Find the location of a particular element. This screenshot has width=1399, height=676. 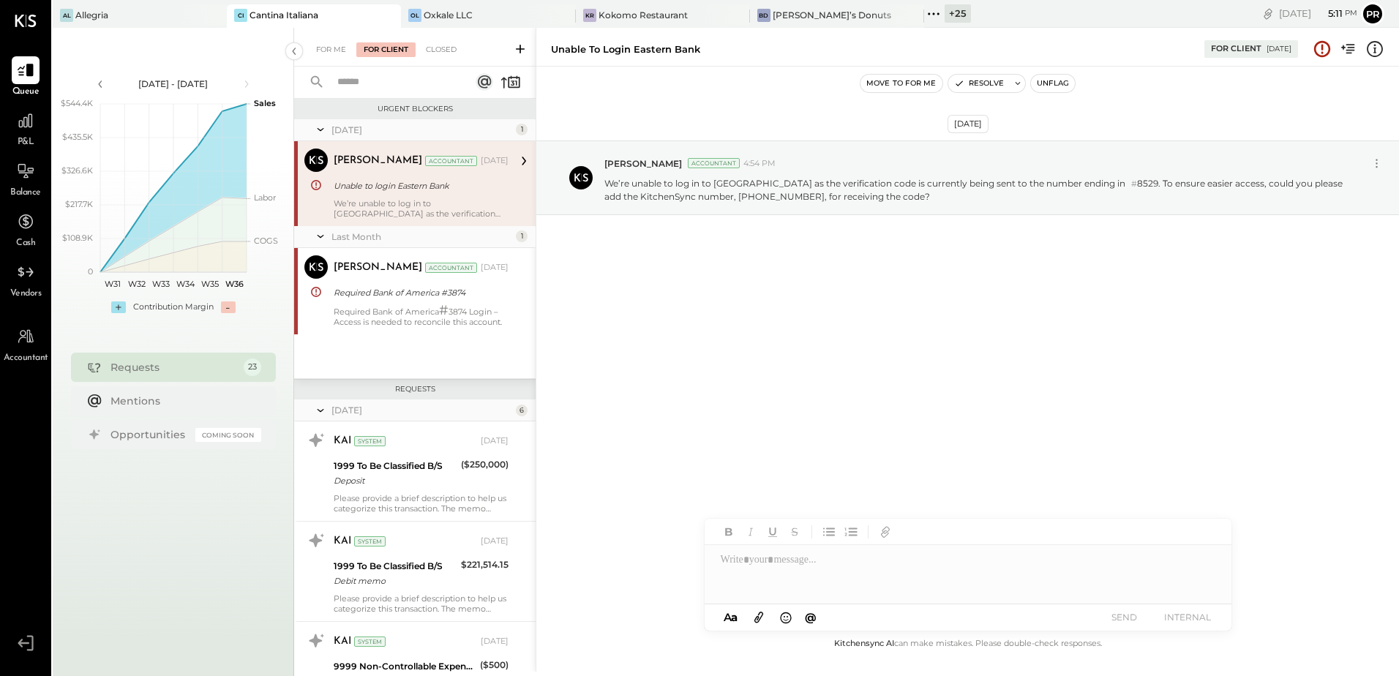

div: Oxkale LLC is located at coordinates (448, 15).